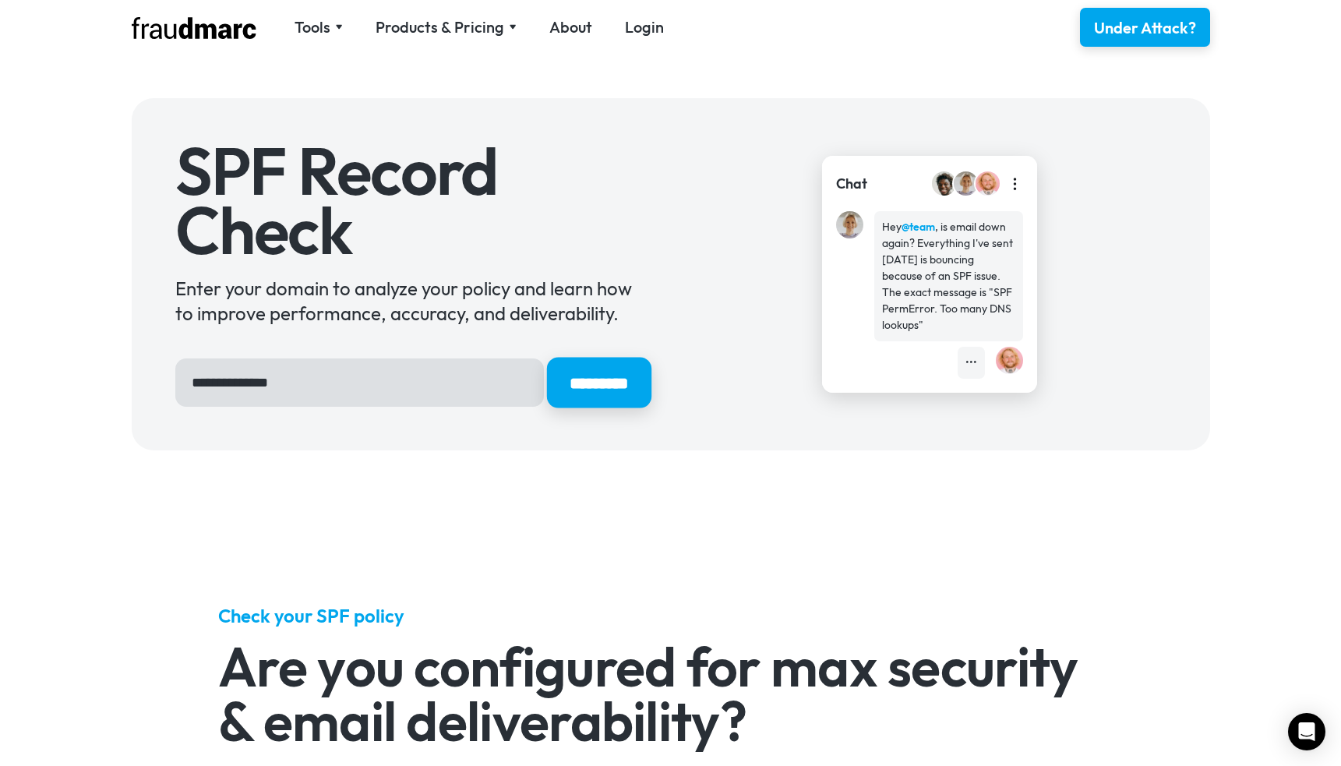 The width and height of the screenshot is (1341, 766). Describe the element at coordinates (670, 616) in the screenshot. I see `h5: Check your SPF policy` at that location.